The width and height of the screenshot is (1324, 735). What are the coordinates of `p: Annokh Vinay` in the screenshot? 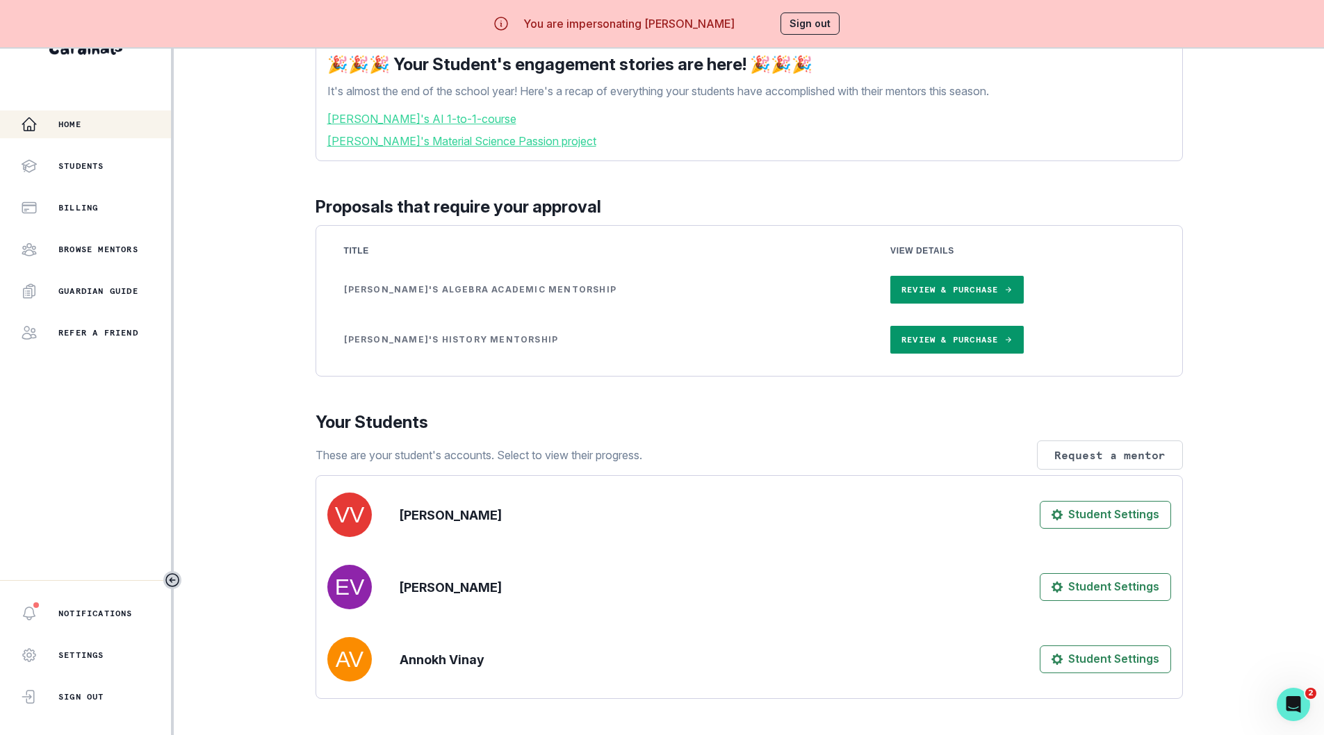 It's located at (442, 660).